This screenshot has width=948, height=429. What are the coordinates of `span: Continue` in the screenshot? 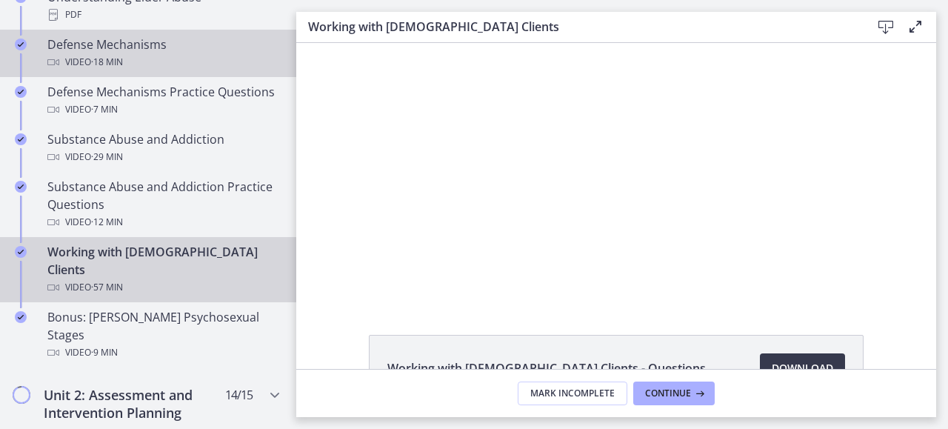 It's located at (668, 393).